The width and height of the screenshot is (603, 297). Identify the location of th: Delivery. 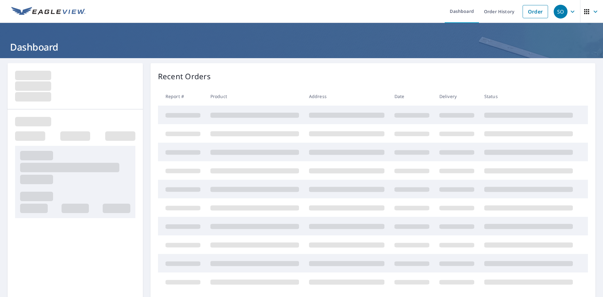
(457, 96).